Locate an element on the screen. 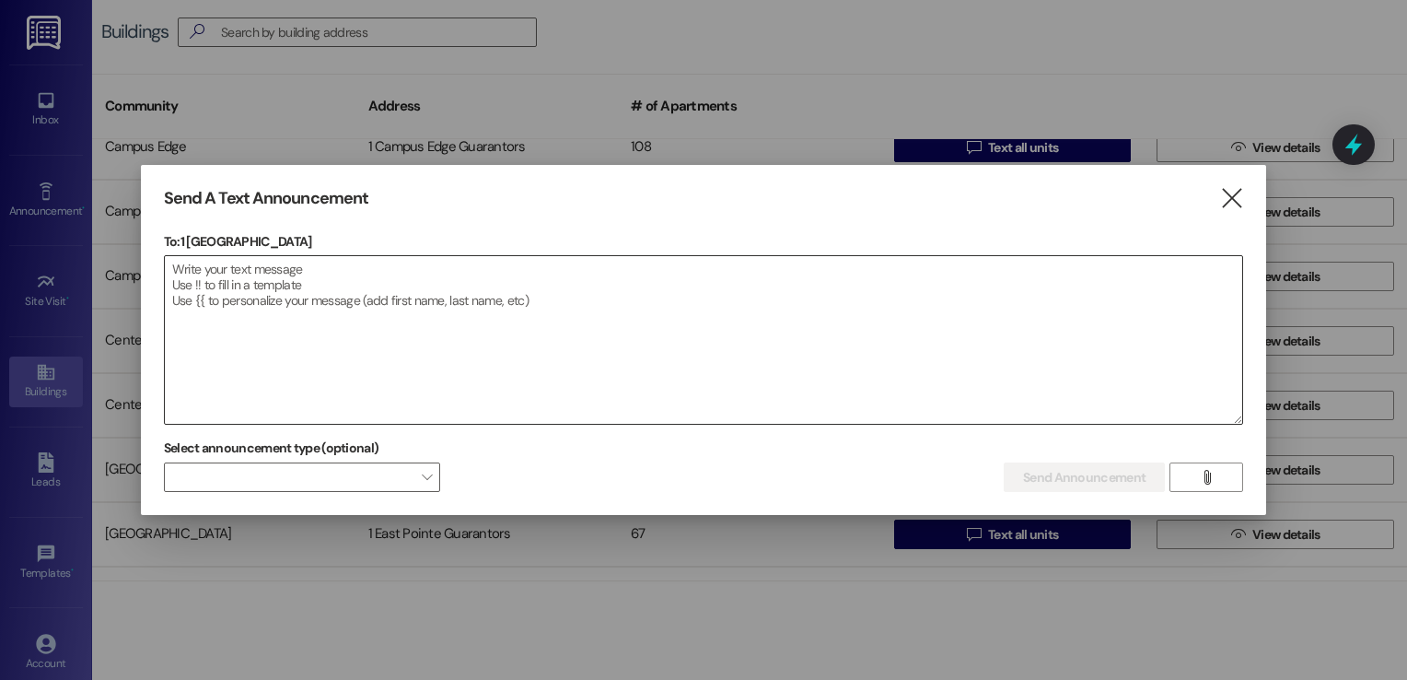 The image size is (1407, 680). label: Select announcement type (optional) is located at coordinates (272, 448).